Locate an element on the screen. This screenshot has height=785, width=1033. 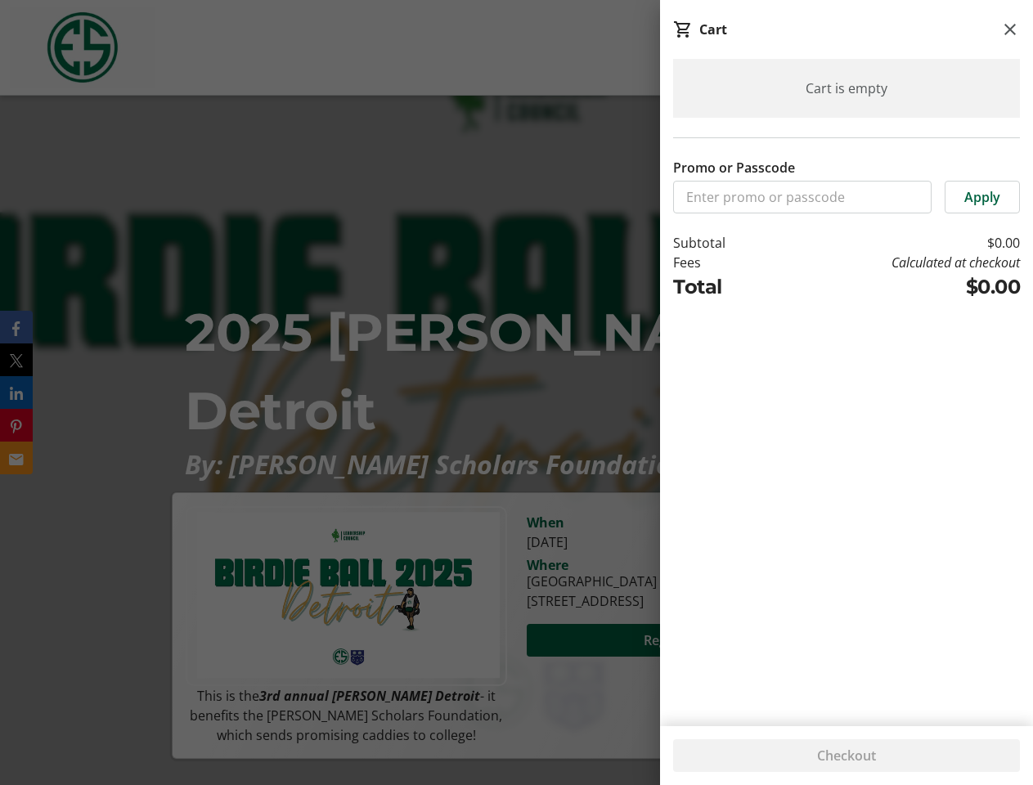
span: Apply is located at coordinates (982, 197).